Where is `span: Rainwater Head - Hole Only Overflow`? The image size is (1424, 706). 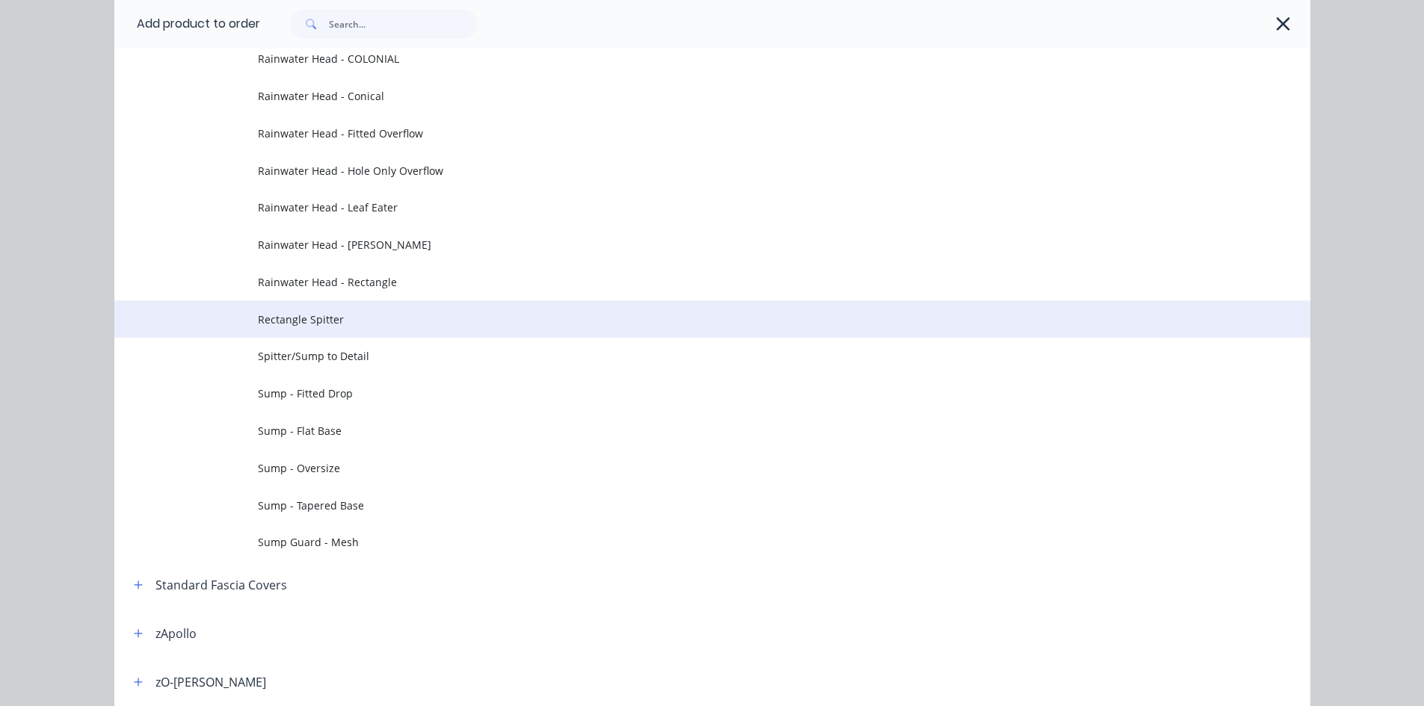 span: Rainwater Head - Hole Only Overflow is located at coordinates (678, 170).